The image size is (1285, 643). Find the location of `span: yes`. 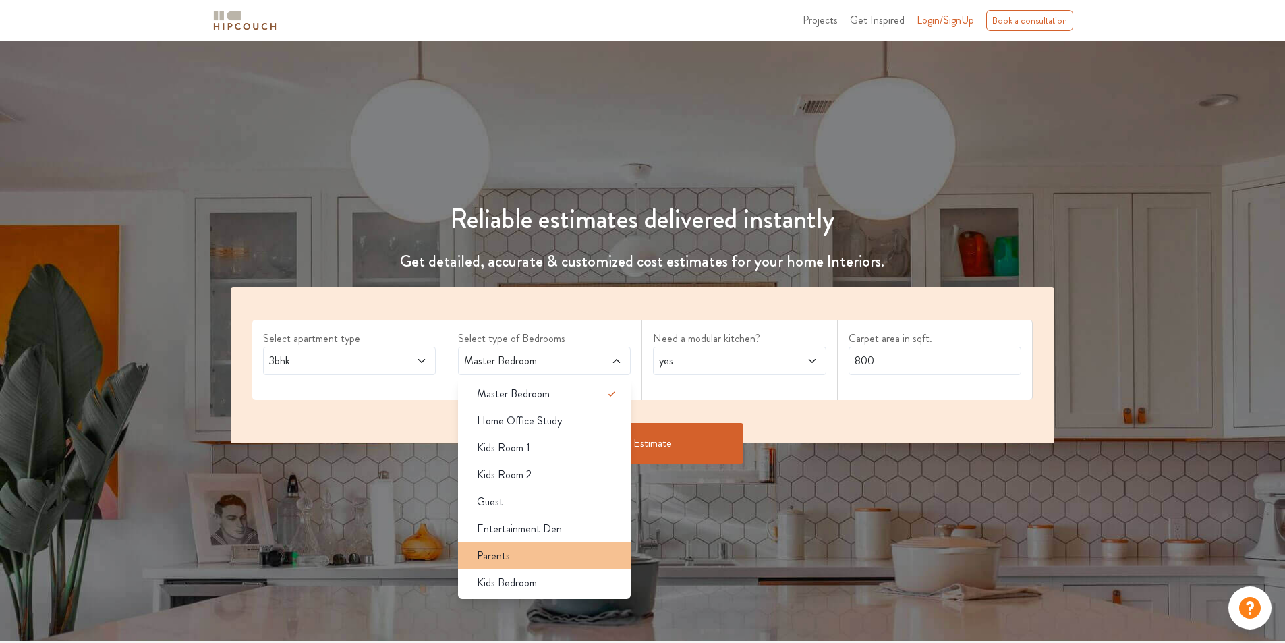

span: yes is located at coordinates (716, 361).